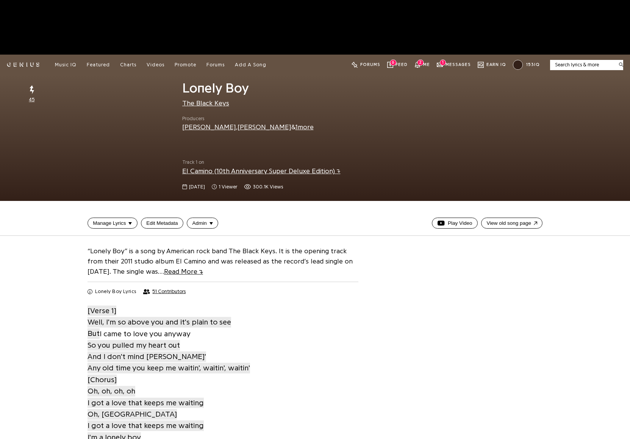 The height and width of the screenshot is (439, 630). What do you see at coordinates (159, 322) in the screenshot?
I see `span: Well, I'm so above you and it's plain to see` at bounding box center [159, 322].